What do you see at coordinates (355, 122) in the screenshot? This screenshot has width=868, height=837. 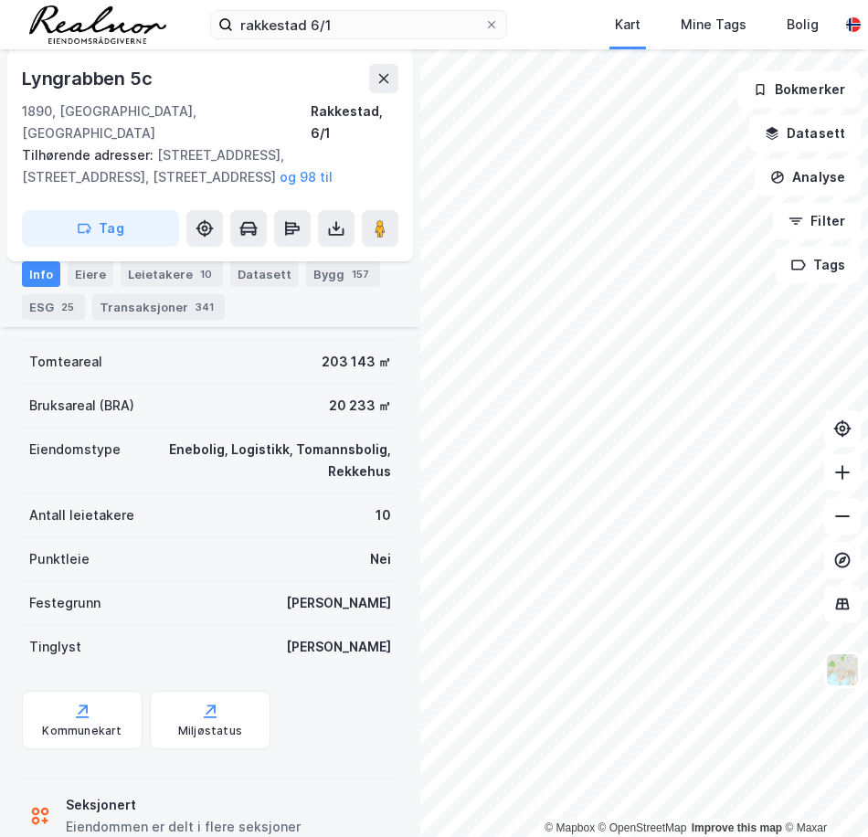 I see `div: Rakkestad, 6/1` at bounding box center [355, 122].